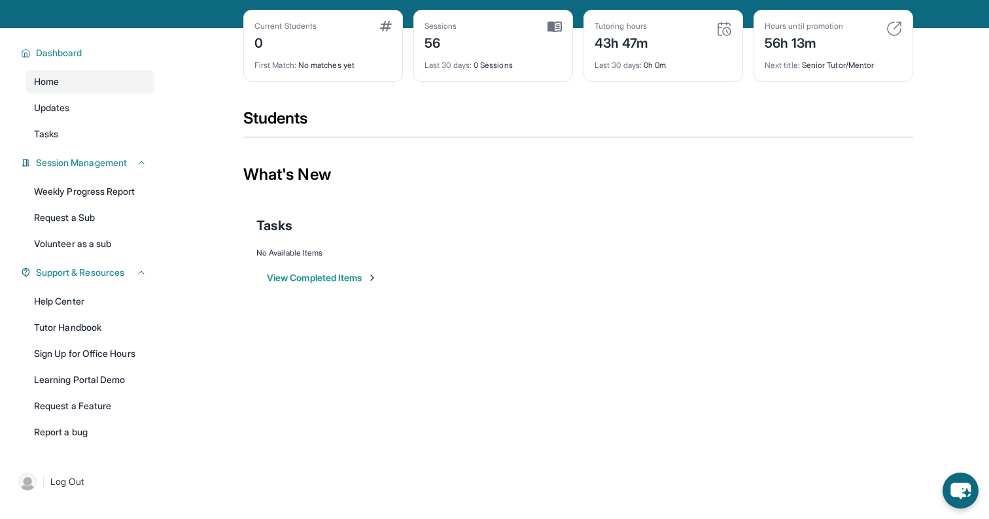  Describe the element at coordinates (323, 61) in the screenshot. I see `div: No matches yet` at that location.